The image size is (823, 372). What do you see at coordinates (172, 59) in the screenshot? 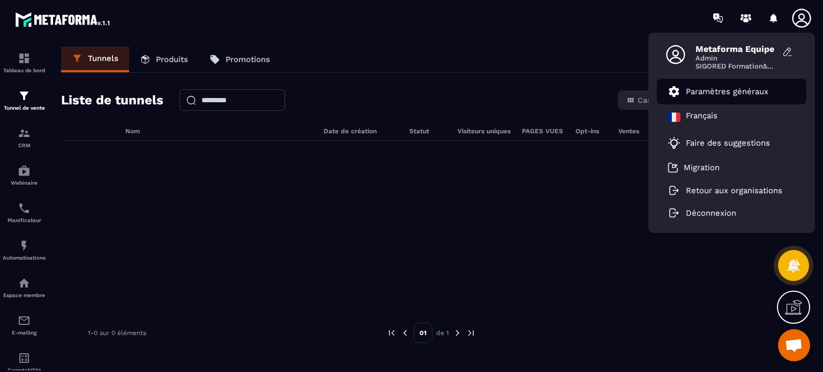
I see `p: Produits` at bounding box center [172, 59].